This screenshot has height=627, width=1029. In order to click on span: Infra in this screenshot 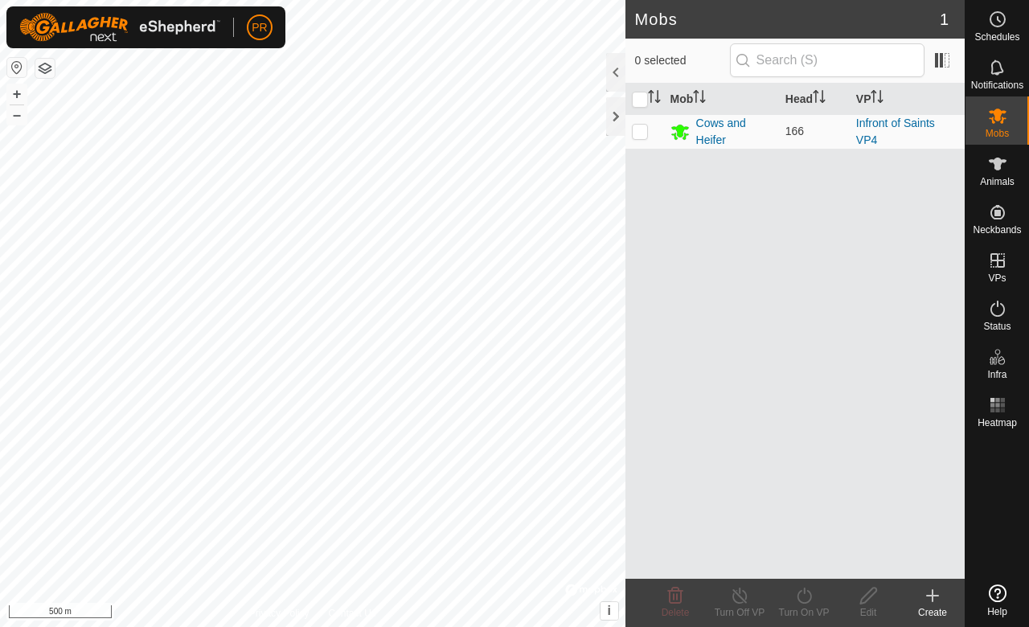, I will do `click(996, 374)`.